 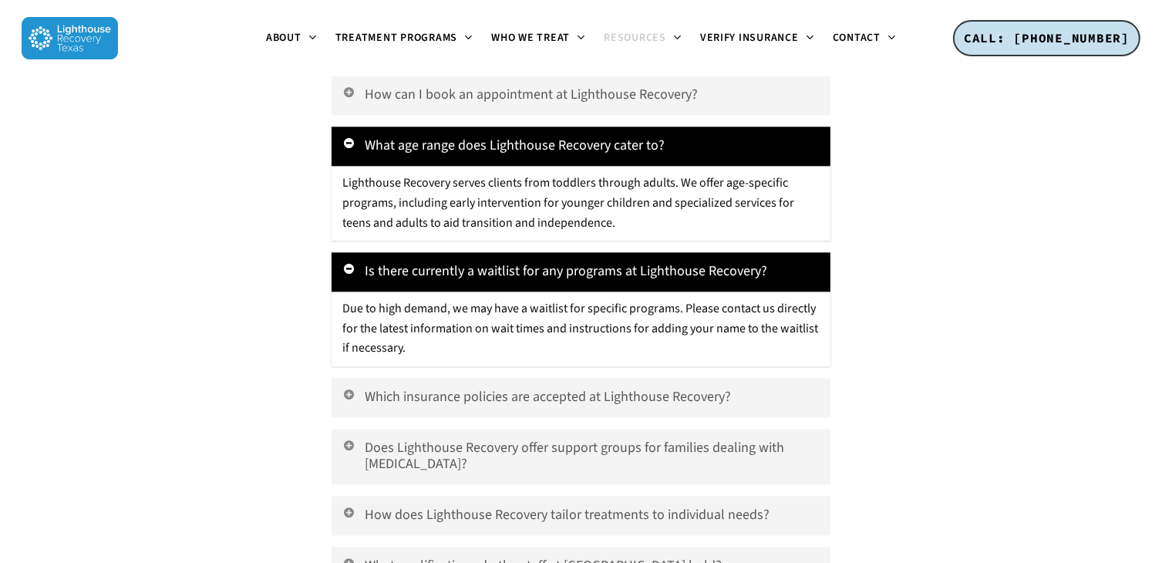 What do you see at coordinates (857, 38) in the screenshot?
I see `span: Contact` at bounding box center [857, 38].